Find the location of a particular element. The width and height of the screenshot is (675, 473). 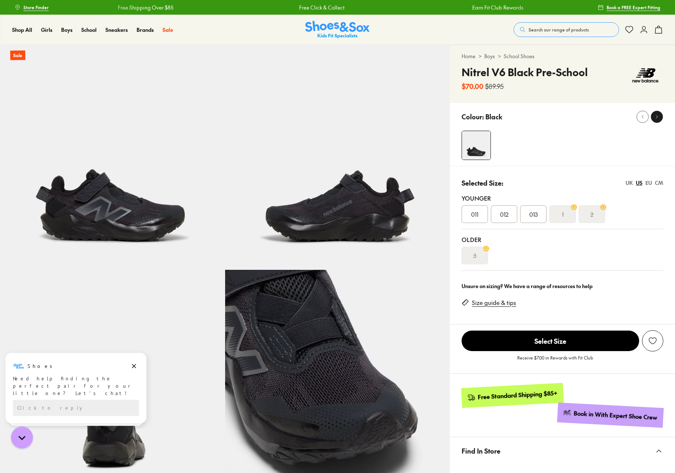

span: Book a FREE Expert Fitting is located at coordinates (633, 7).